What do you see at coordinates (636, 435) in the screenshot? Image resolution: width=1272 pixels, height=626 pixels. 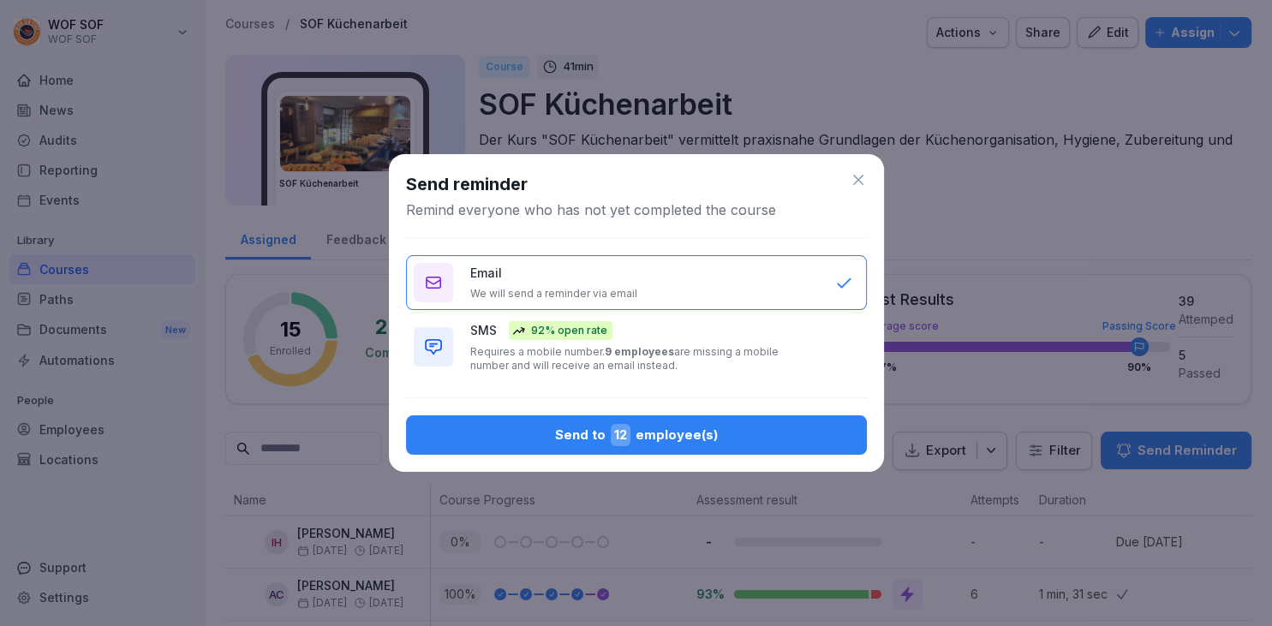 I see `div: Send to employee(s)` at bounding box center [636, 435].